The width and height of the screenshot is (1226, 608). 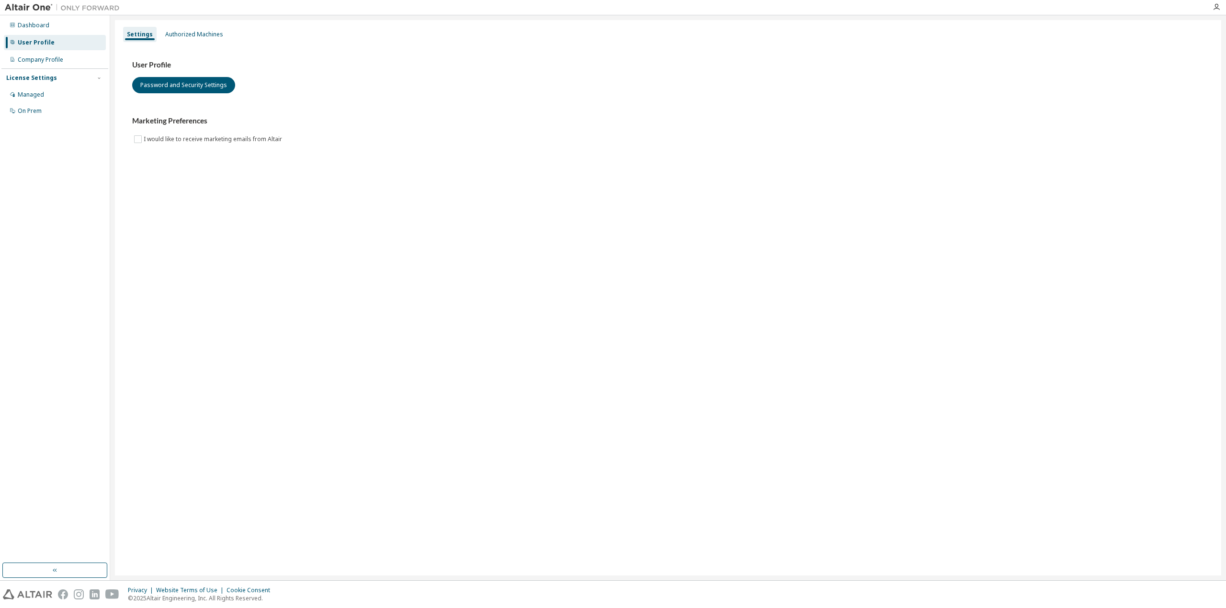 I want to click on div: User Profile, so click(x=36, y=43).